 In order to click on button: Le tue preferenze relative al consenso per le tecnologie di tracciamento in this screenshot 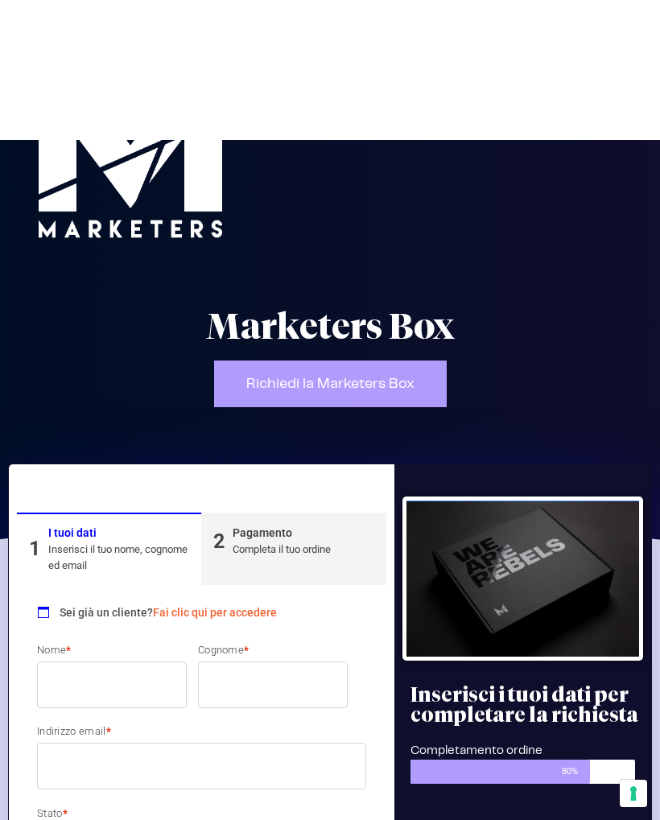, I will do `click(633, 793)`.